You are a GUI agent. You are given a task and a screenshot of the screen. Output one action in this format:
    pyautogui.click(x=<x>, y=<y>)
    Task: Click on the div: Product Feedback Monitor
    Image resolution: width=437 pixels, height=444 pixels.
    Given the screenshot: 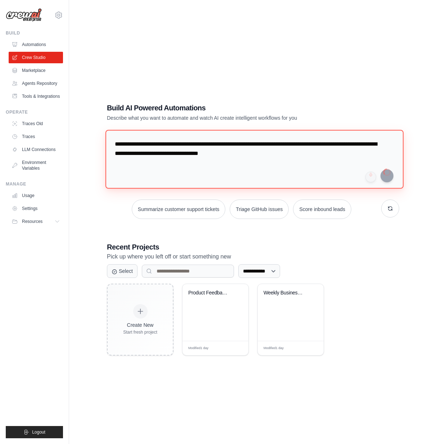 What is the action you would take?
    pyautogui.click(x=210, y=293)
    